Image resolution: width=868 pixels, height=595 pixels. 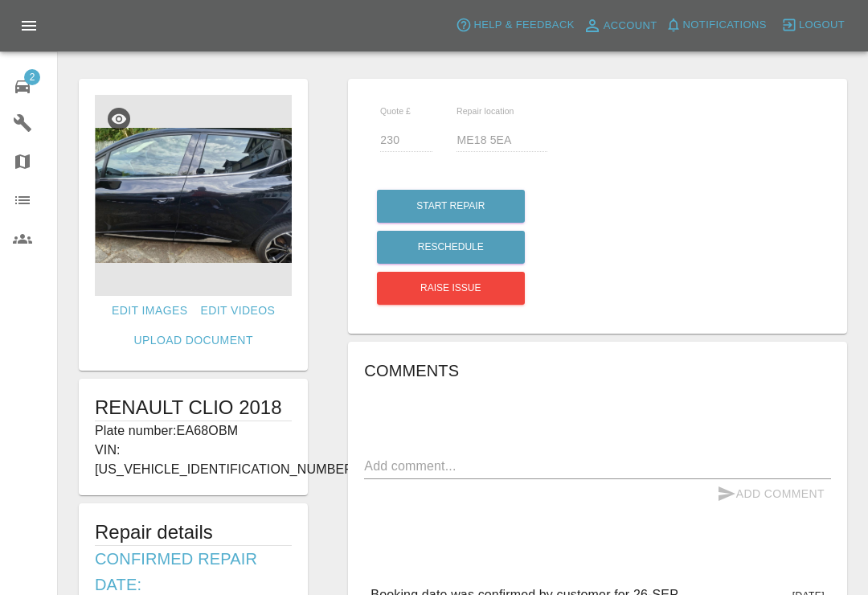 I want to click on h6: Comments, so click(x=597, y=371).